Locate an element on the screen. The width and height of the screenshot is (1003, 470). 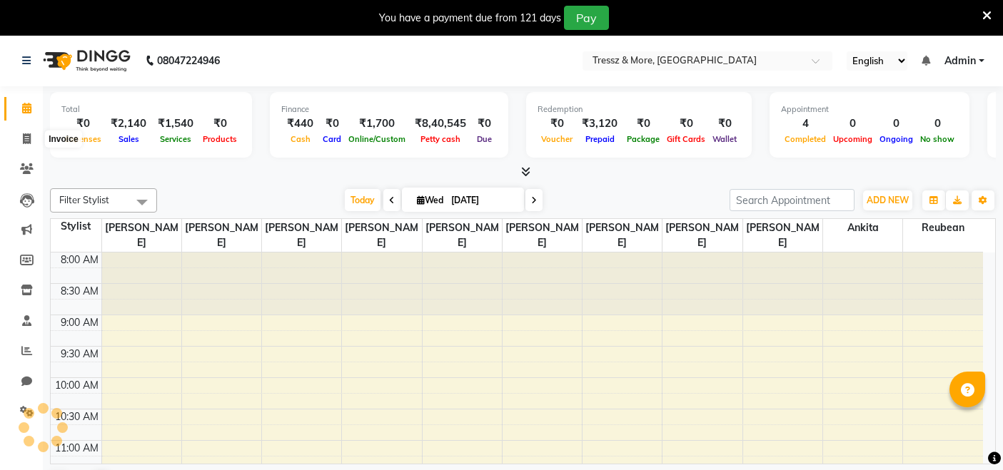
button: Pay is located at coordinates (586, 18).